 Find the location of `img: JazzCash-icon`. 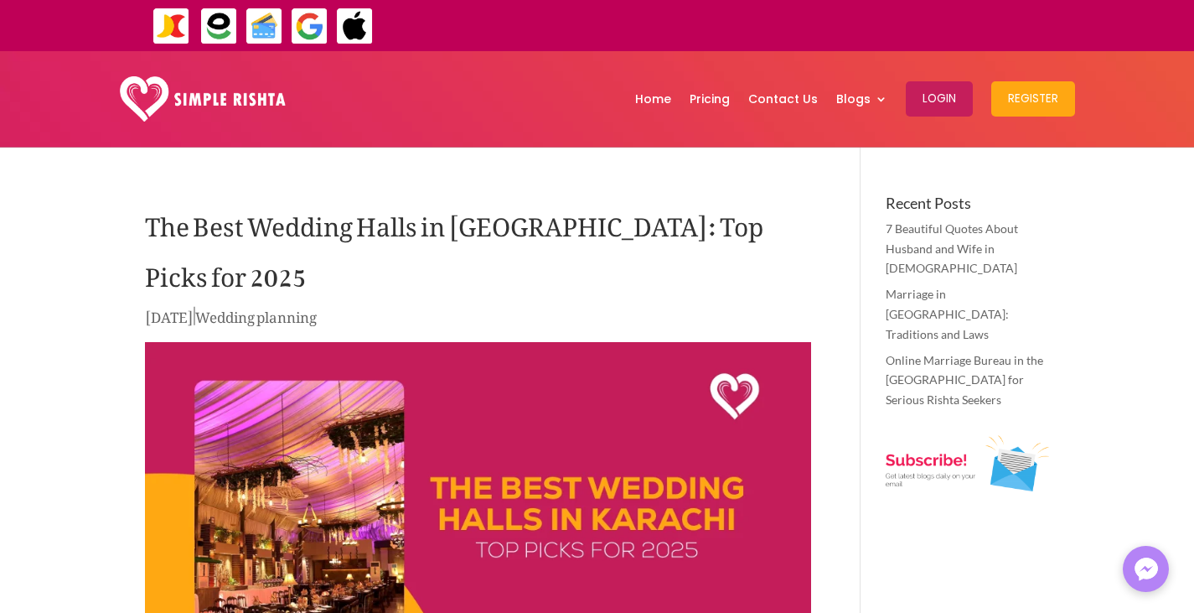

img: JazzCash-icon is located at coordinates (171, 26).